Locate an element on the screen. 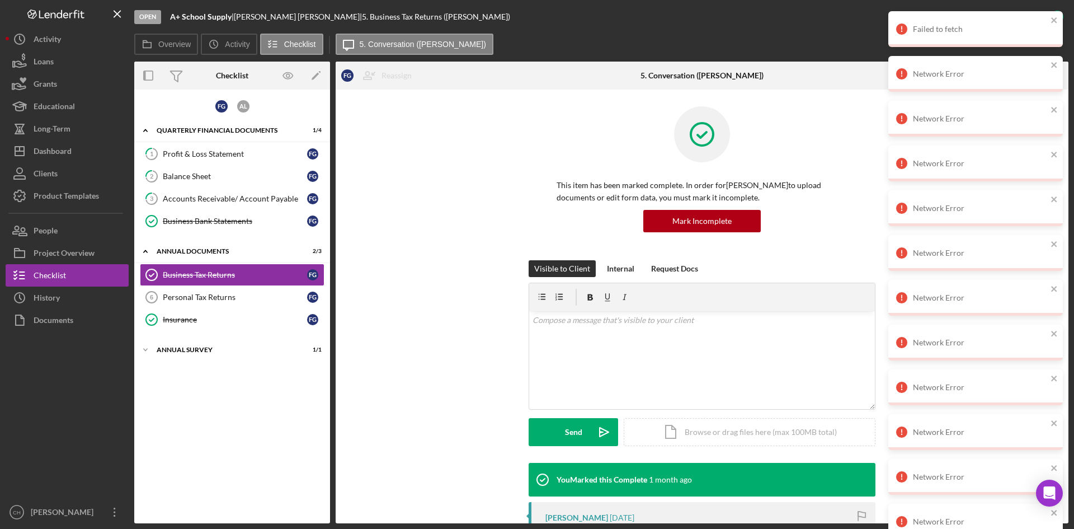 The height and width of the screenshot is (529, 1074). div: People is located at coordinates (45, 232).